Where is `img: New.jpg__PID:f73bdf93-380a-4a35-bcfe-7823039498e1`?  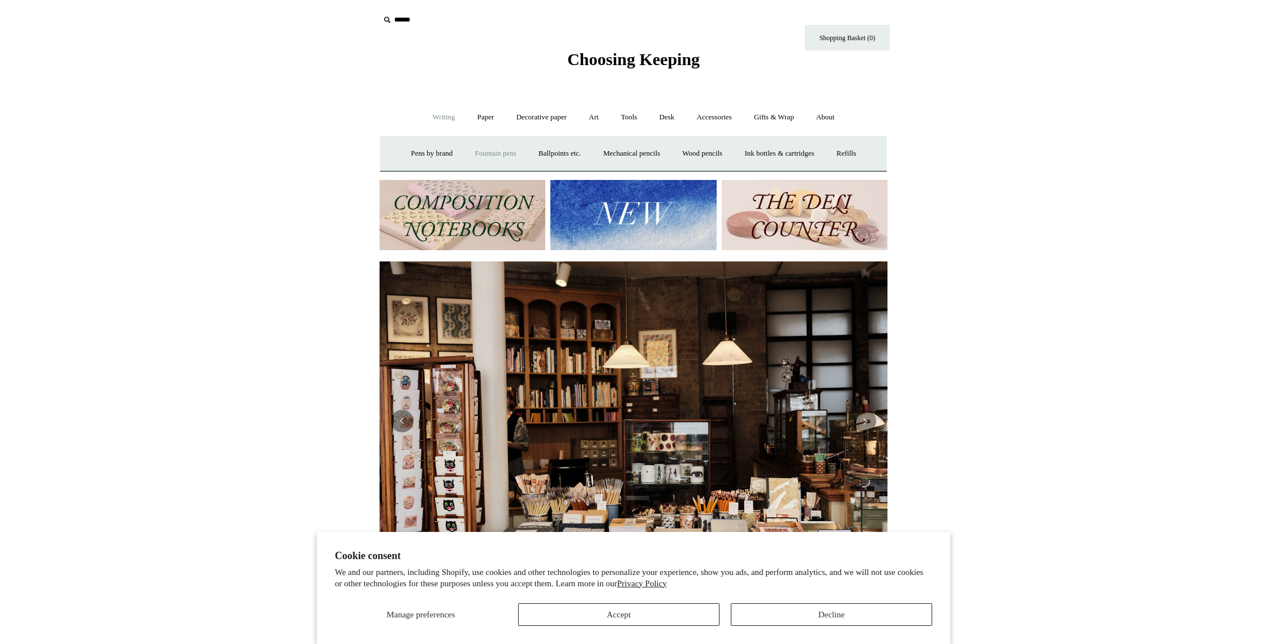
img: New.jpg__PID:f73bdf93-380a-4a35-bcfe-7823039498e1 is located at coordinates (633, 215).